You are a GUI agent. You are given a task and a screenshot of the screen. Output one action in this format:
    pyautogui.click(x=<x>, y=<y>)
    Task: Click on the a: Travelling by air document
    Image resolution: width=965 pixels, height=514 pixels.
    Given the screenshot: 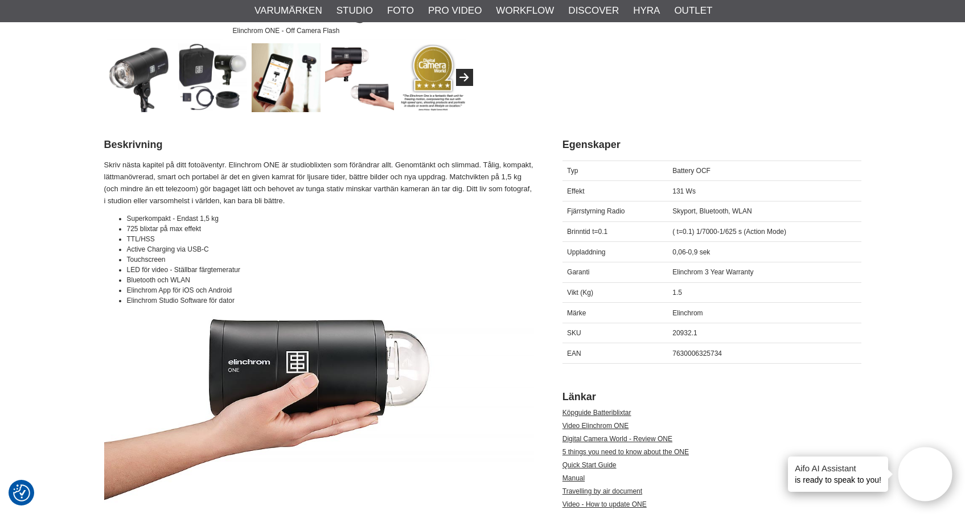 What is the action you would take?
    pyautogui.click(x=602, y=491)
    